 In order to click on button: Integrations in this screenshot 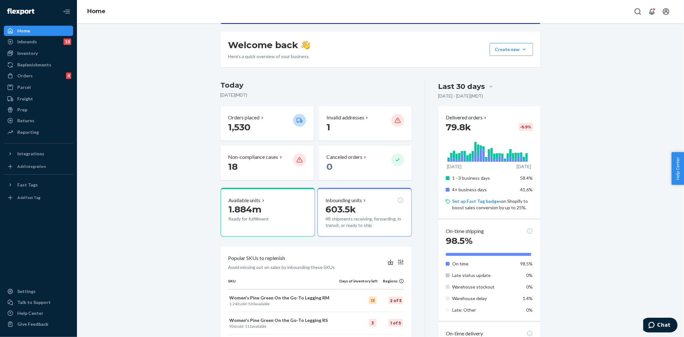, I will do `click(39, 154)`.